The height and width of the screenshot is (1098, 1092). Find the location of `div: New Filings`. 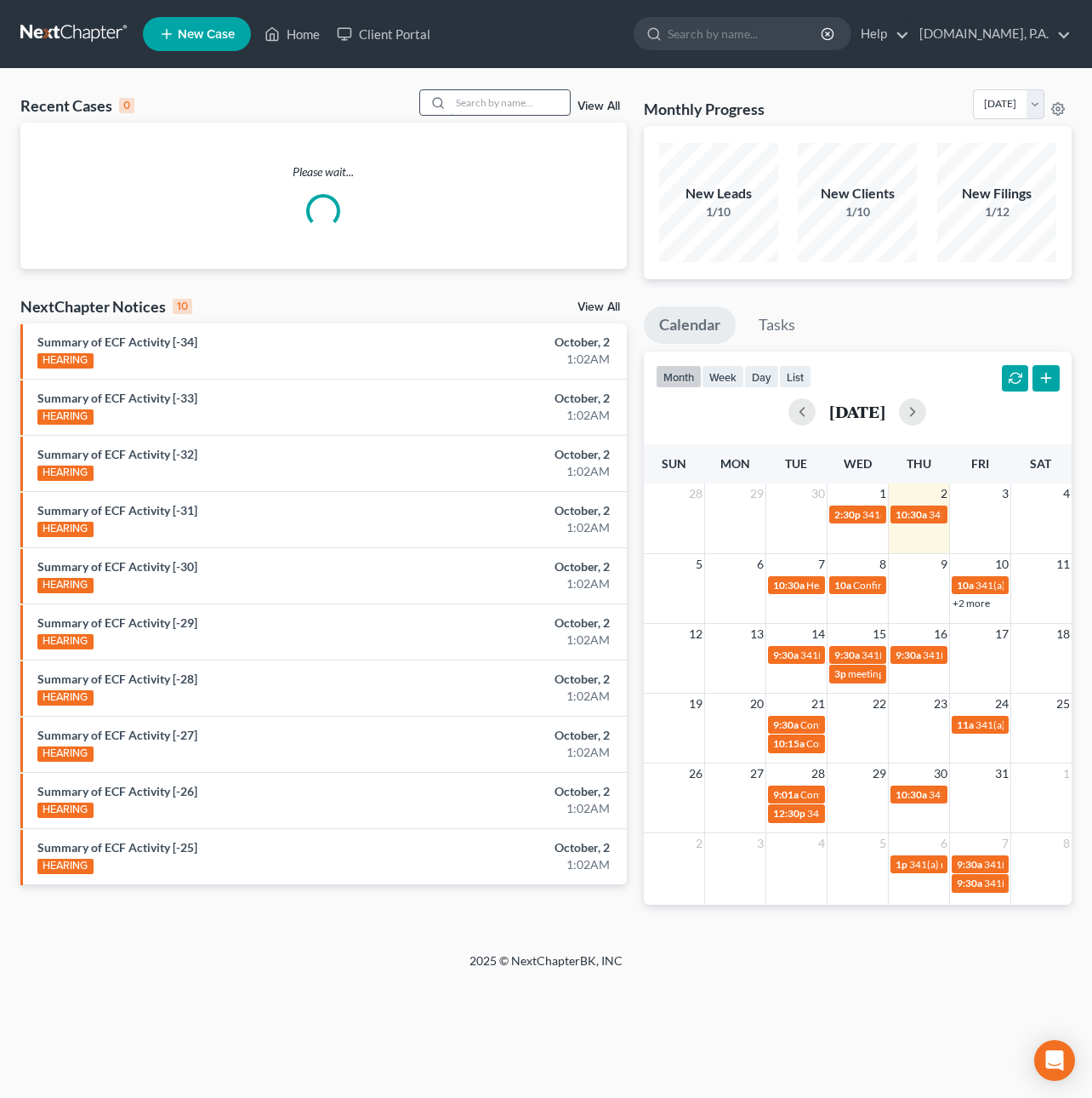

div: New Filings is located at coordinates (997, 193).